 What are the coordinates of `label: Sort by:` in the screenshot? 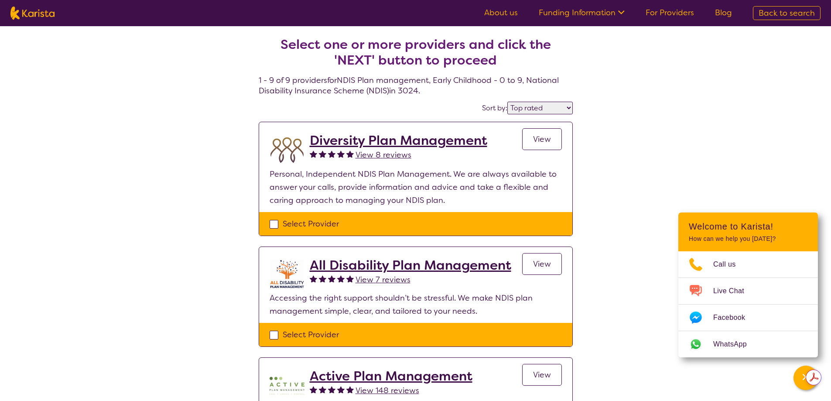 It's located at (495, 108).